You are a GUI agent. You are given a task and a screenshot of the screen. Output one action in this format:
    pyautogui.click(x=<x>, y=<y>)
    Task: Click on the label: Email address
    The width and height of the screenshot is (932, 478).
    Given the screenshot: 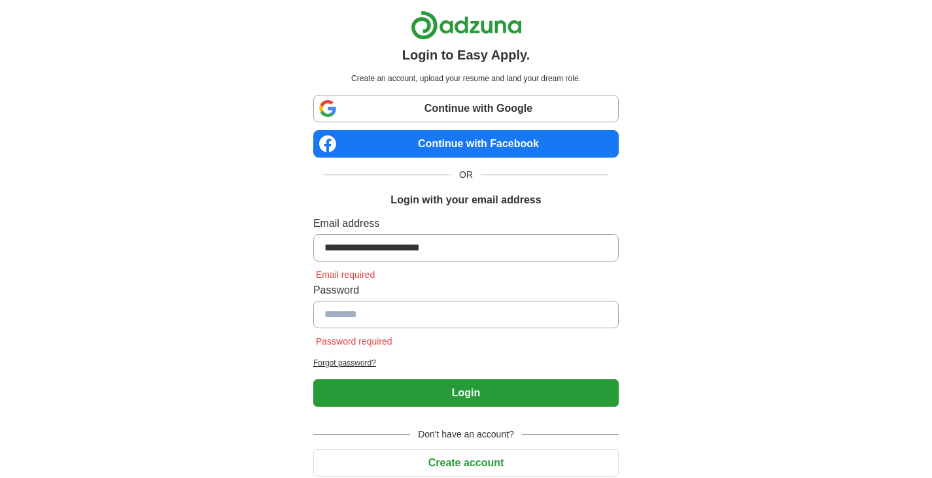 What is the action you would take?
    pyautogui.click(x=466, y=224)
    